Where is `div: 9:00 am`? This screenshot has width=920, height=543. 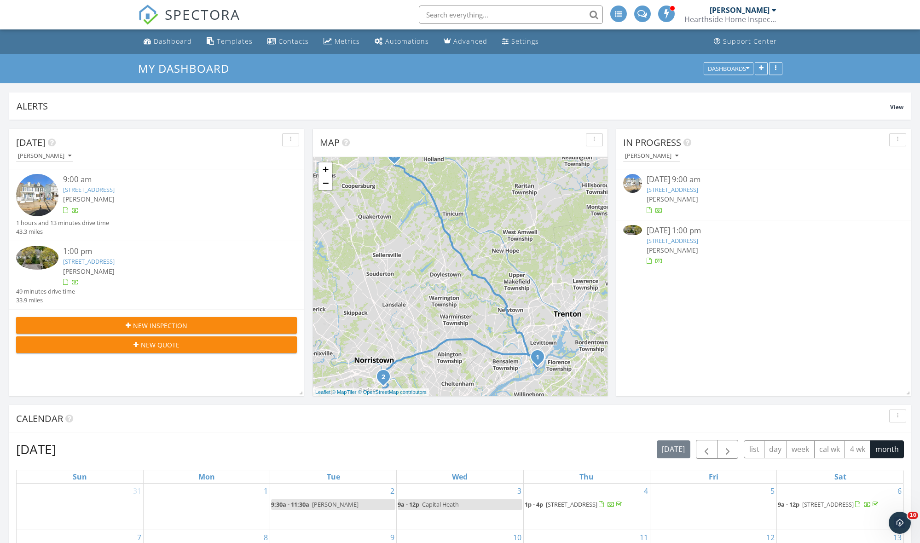
div: 9:00 am is located at coordinates (169, 180).